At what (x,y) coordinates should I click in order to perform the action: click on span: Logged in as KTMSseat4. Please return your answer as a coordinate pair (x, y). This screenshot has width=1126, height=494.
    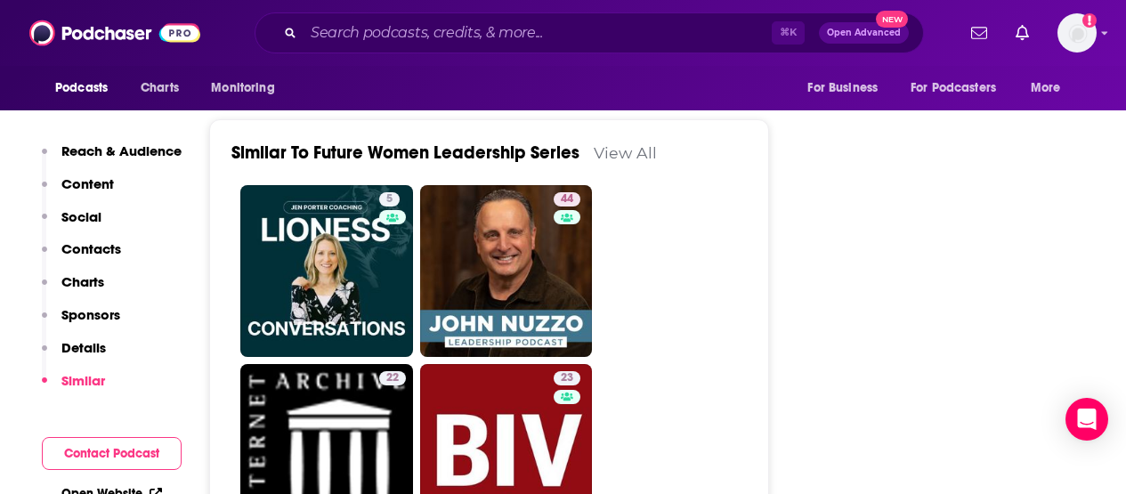
    Looking at the image, I should click on (1077, 33).